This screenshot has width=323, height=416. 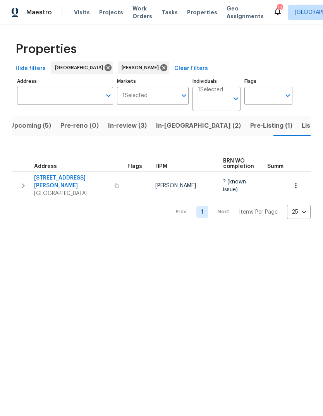 What do you see at coordinates (153, 81) in the screenshot?
I see `label: Markets` at bounding box center [153, 81].